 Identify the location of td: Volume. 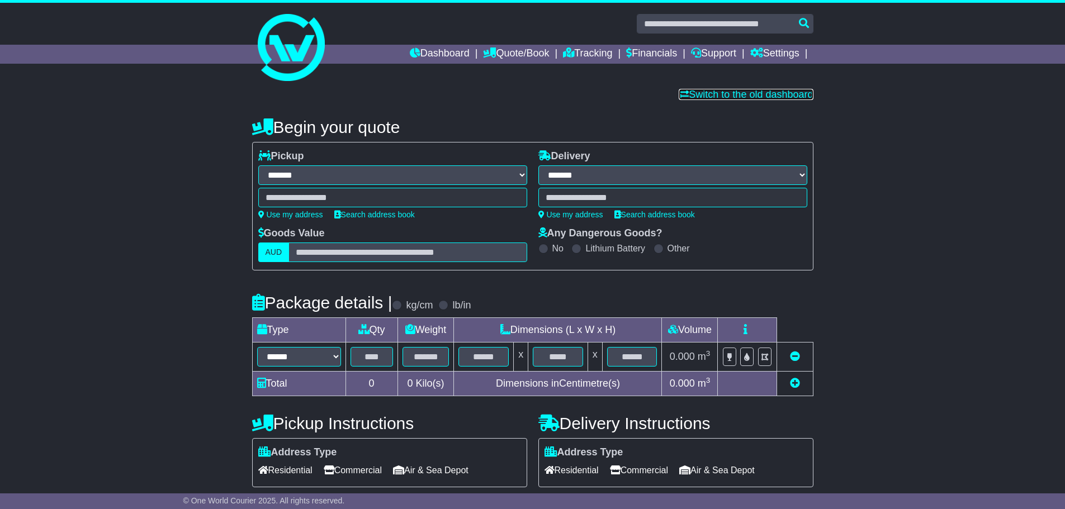
(690, 330).